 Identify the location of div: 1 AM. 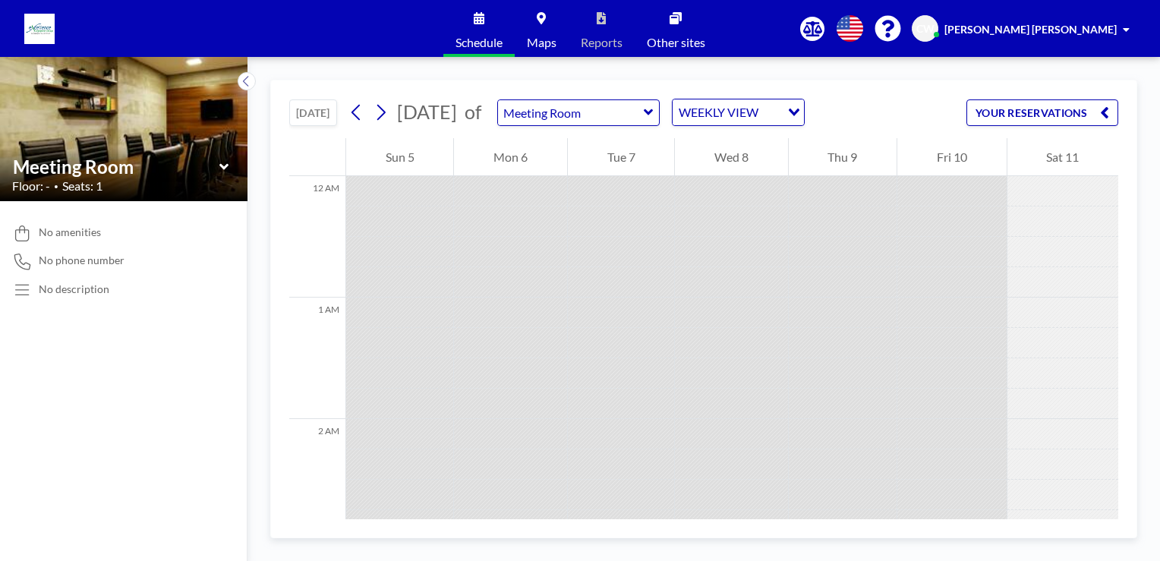
(317, 358).